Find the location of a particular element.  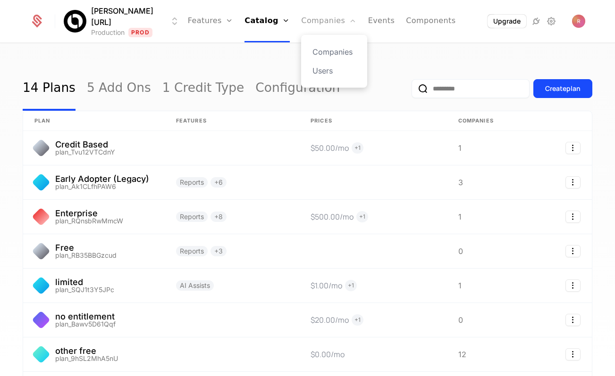

th: plan is located at coordinates (94, 121).